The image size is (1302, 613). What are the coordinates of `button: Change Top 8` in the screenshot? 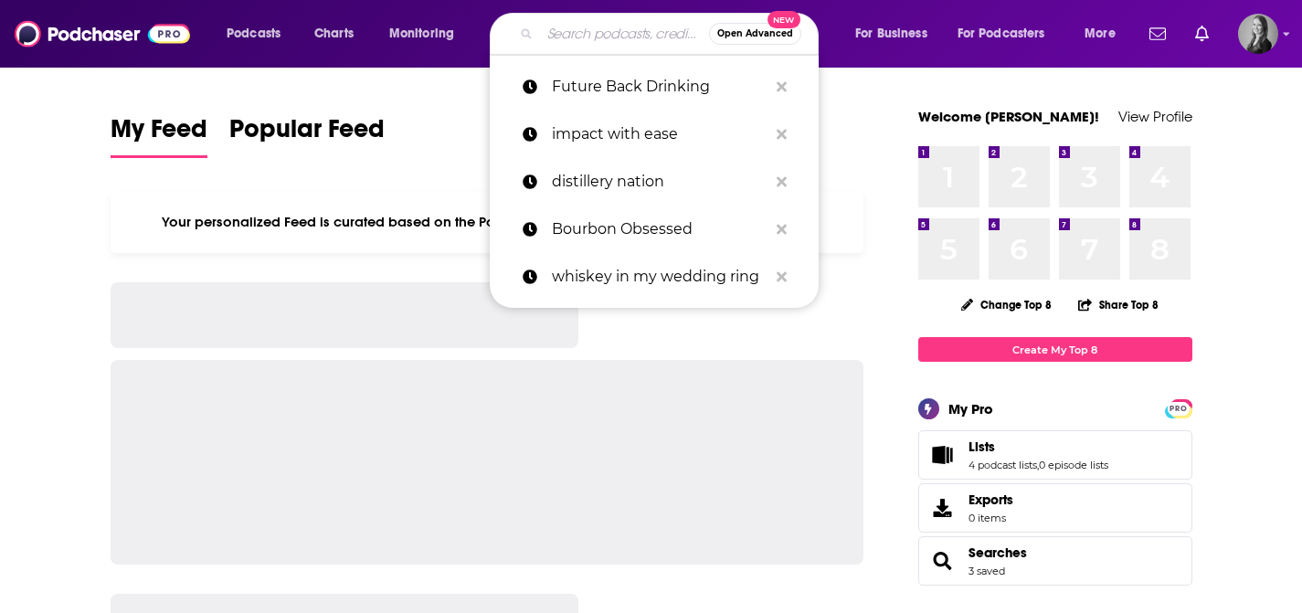 It's located at (1007, 304).